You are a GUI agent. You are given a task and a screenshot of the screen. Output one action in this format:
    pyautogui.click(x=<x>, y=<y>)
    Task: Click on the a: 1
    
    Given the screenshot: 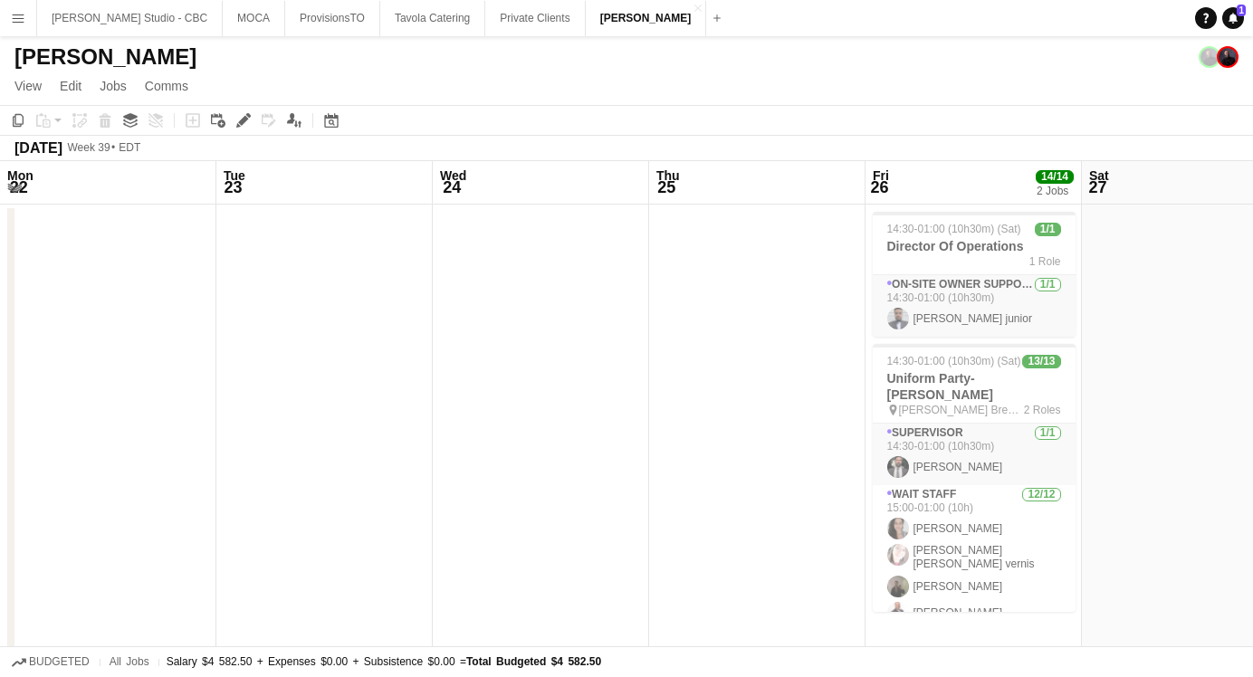 What is the action you would take?
    pyautogui.click(x=1233, y=18)
    